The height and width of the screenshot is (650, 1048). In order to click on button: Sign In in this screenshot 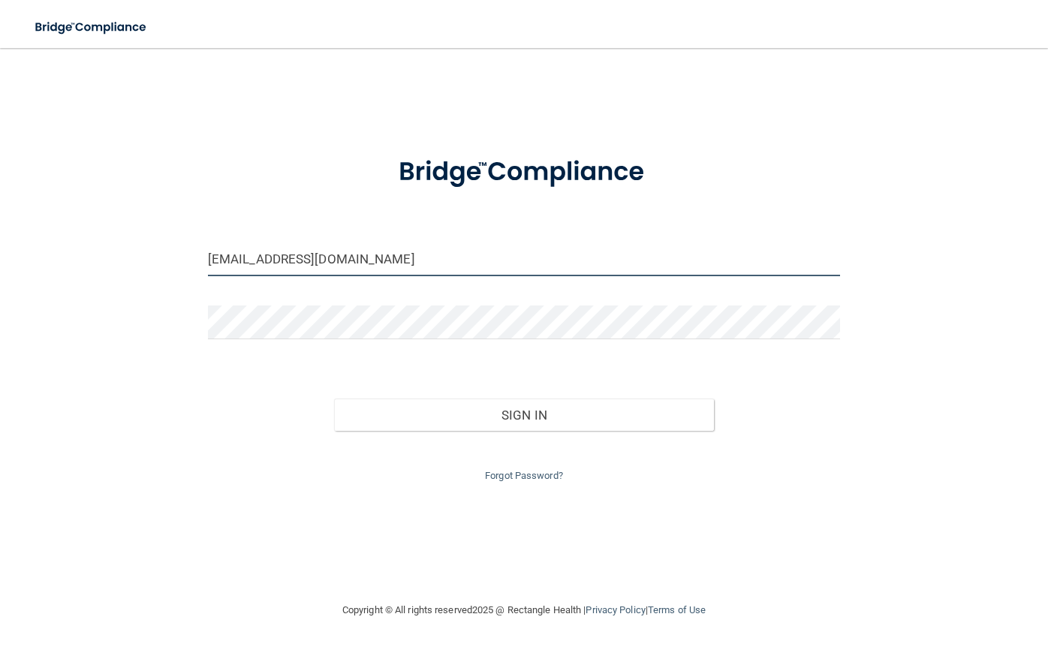, I will do `click(523, 415)`.